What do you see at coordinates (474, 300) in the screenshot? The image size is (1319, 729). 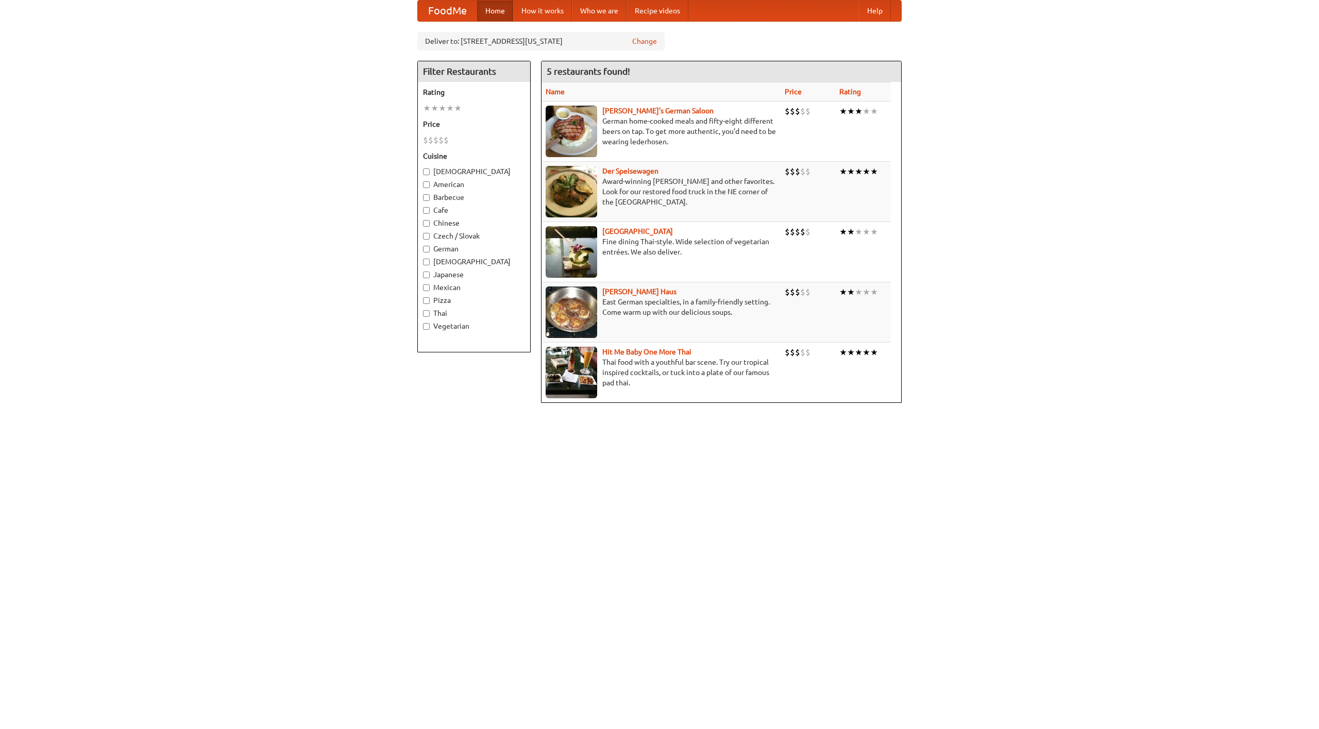 I see `label: Pizza` at bounding box center [474, 300].